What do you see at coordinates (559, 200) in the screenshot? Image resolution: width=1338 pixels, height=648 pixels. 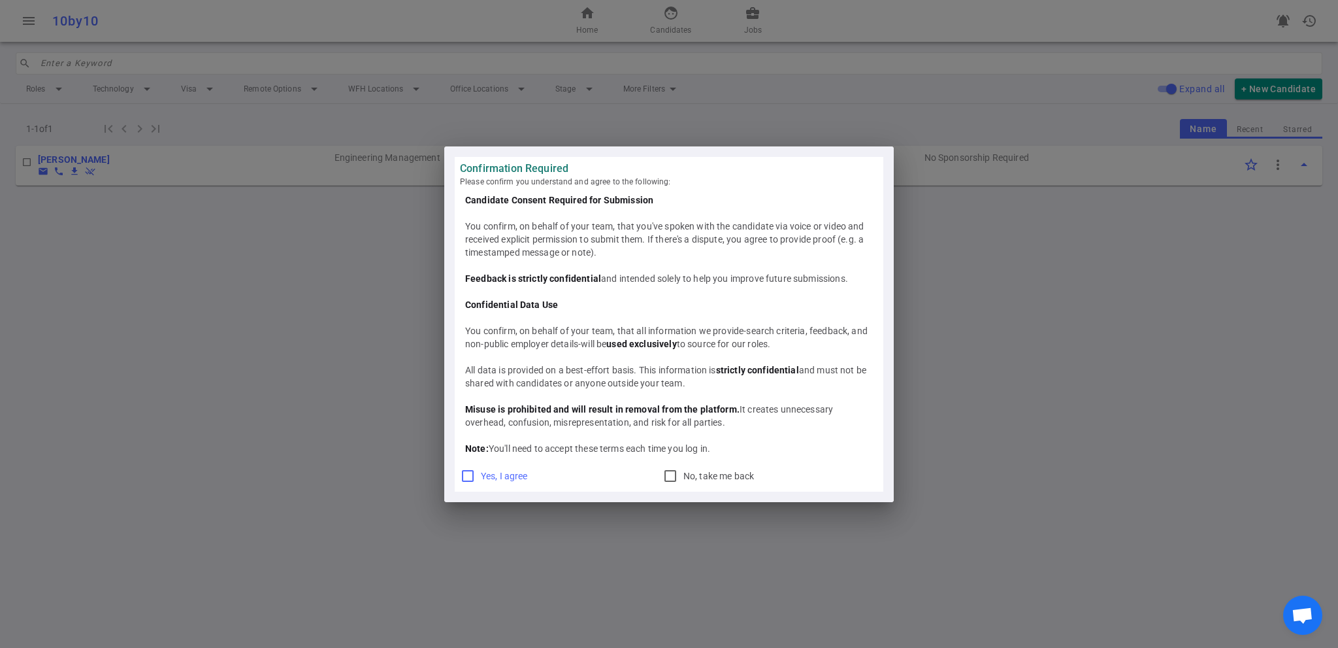 I see `b: Candidate Consent Required for Submission` at bounding box center [559, 200].